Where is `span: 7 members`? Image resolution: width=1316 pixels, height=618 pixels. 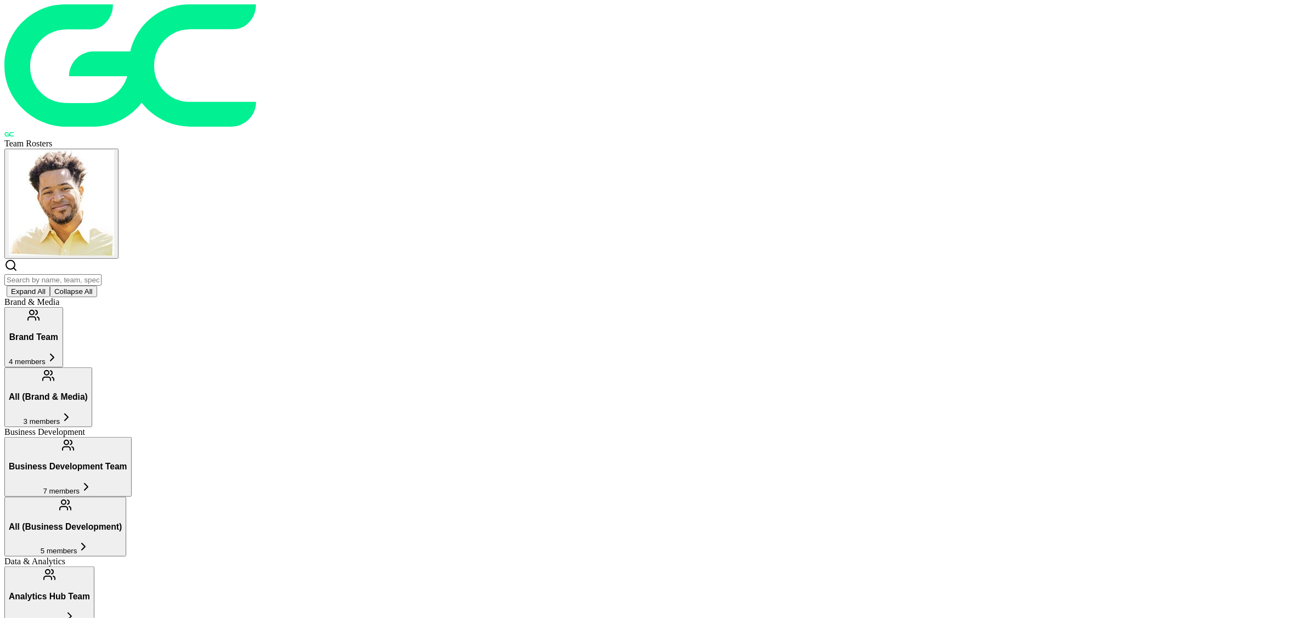 span: 7 members is located at coordinates (61, 491).